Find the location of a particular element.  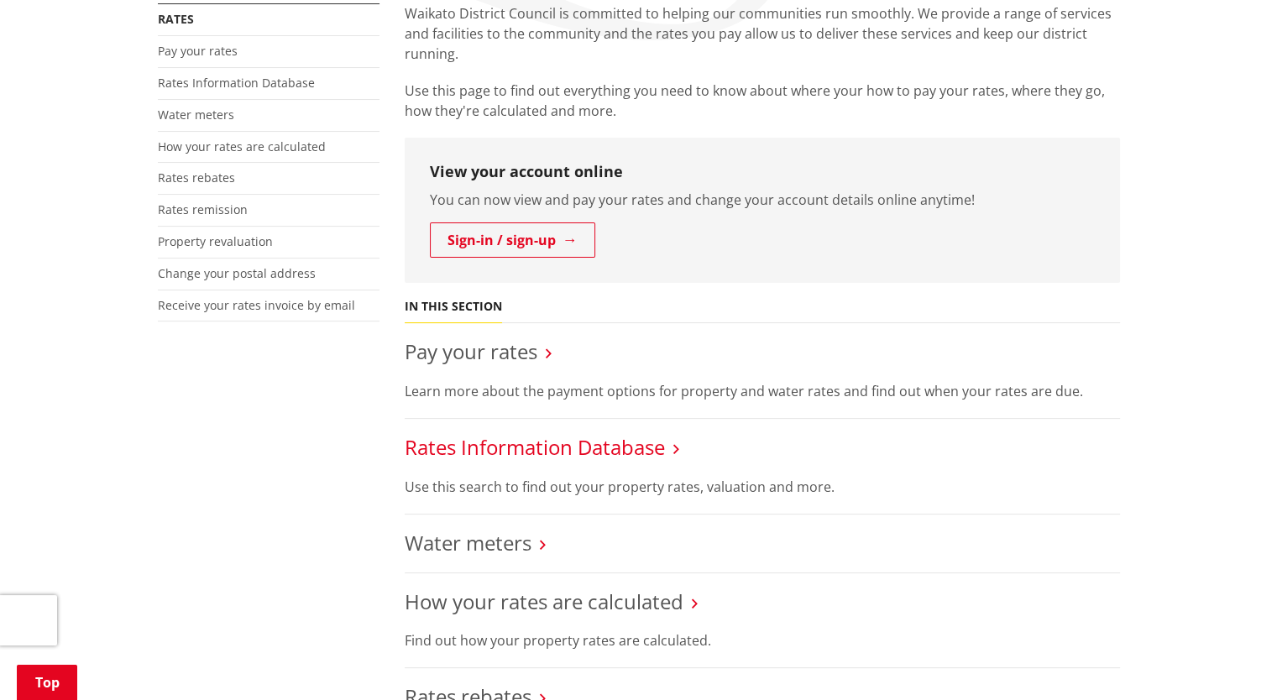

p: Use this page to find out everything you need to know about where your how to pay your rates, whe... is located at coordinates (763, 101).